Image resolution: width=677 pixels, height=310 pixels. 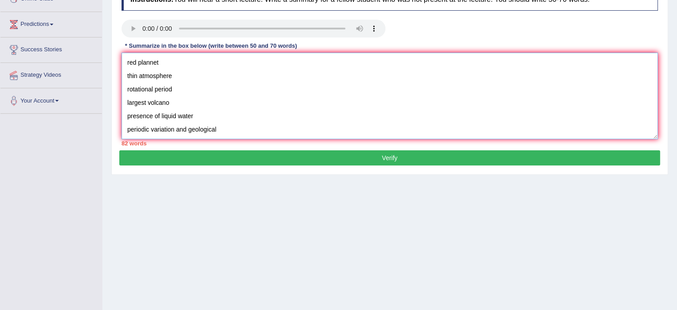 What do you see at coordinates (211, 46) in the screenshot?
I see `div: * Summarize in the box below (write between 50 and 70 words)` at bounding box center [211, 46].